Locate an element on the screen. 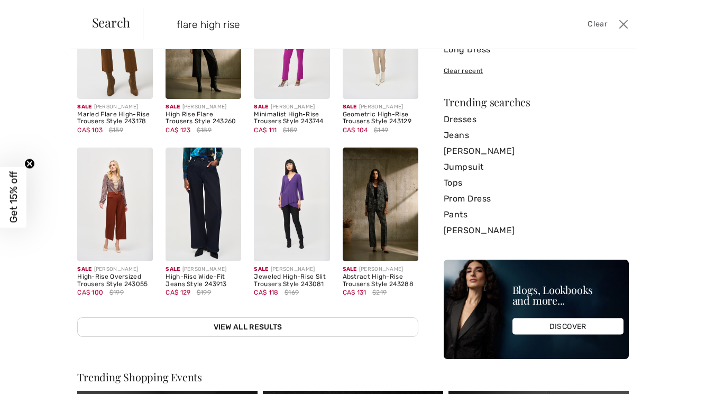 Image resolution: width=706 pixels, height=394 pixels. div: Clear recent is located at coordinates (536, 71).